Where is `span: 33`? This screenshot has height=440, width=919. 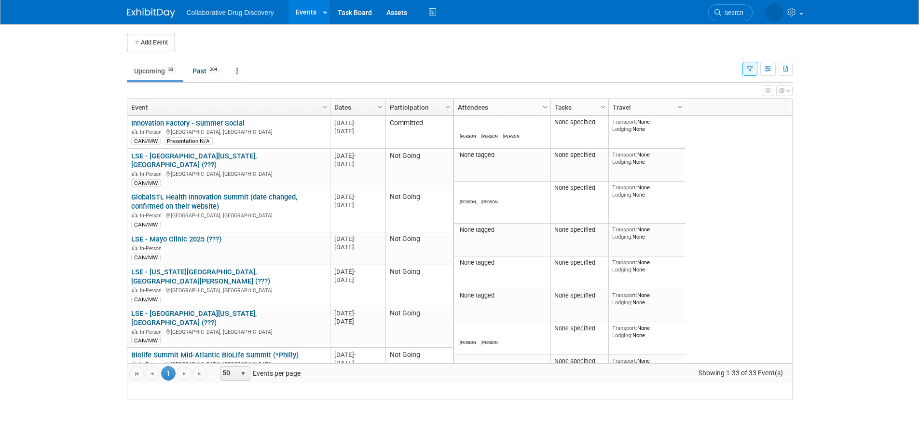
span: 33 is located at coordinates (171, 69).